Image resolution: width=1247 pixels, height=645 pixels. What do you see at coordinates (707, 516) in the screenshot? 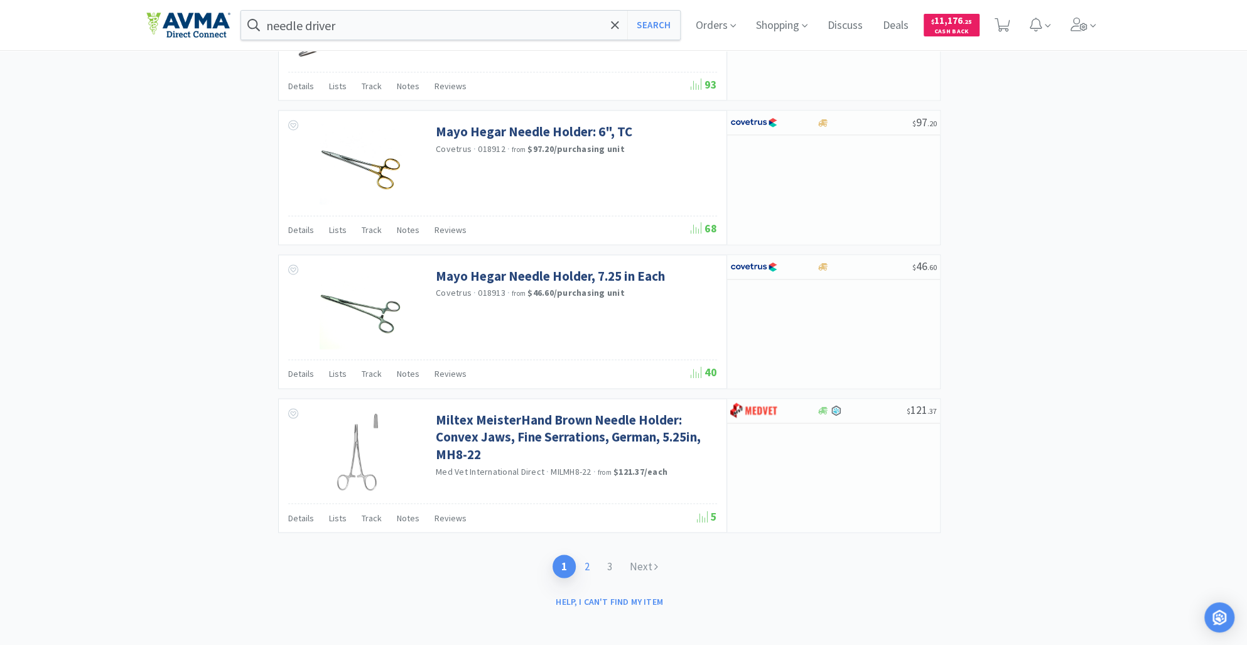
I see `span: 5` at bounding box center [707, 516].